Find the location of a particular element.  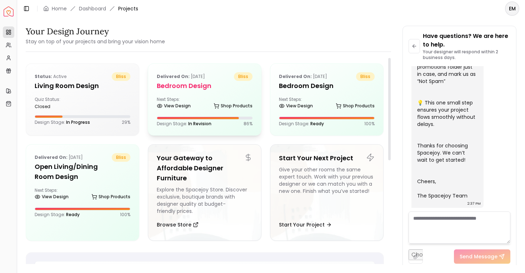

h3: Your Design Journey is located at coordinates (95, 31).